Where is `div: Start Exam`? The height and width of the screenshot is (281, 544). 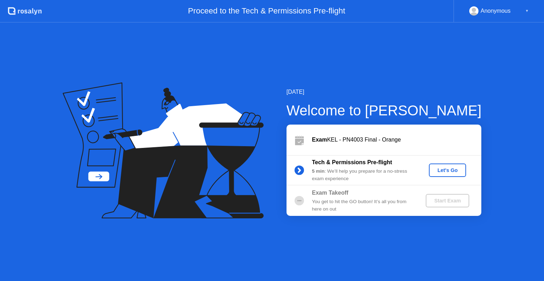
div: Start Exam is located at coordinates (447, 201).